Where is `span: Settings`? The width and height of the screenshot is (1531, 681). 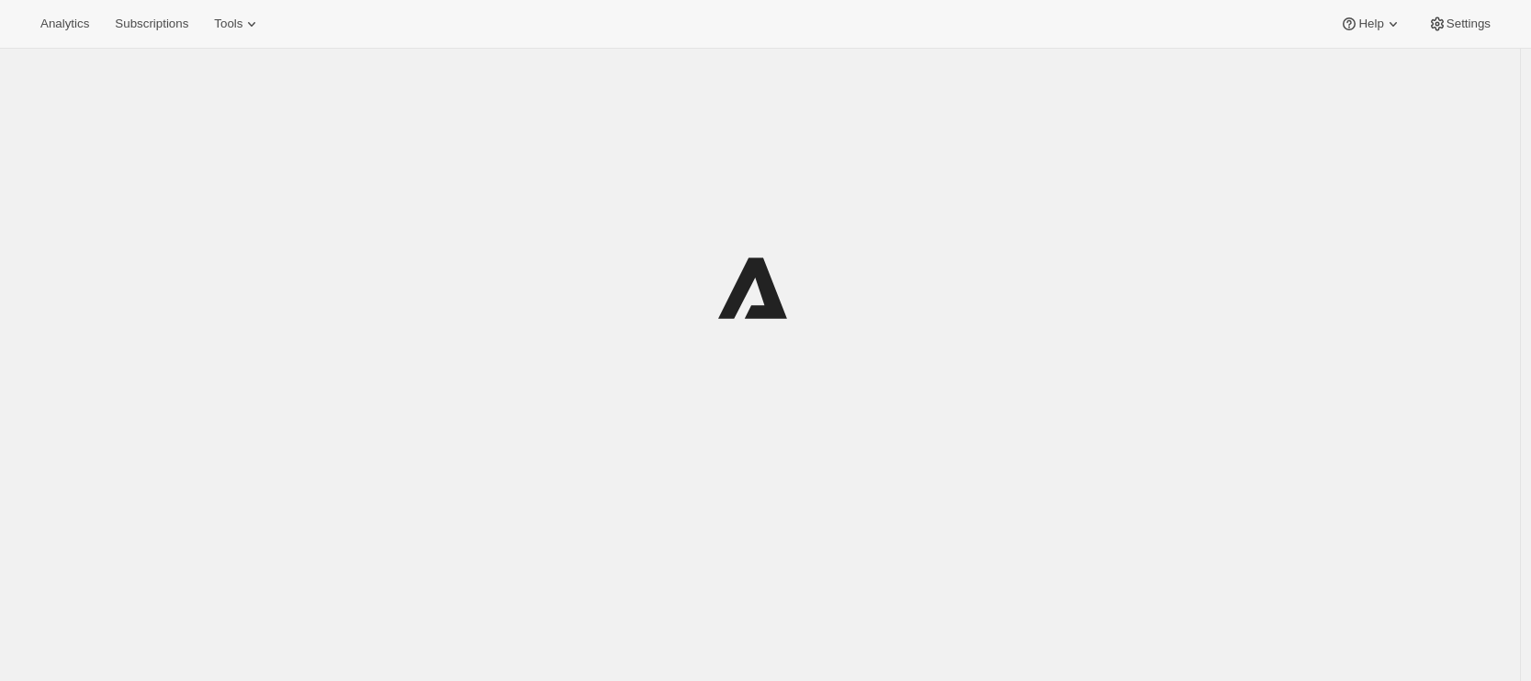
span: Settings is located at coordinates (1469, 24).